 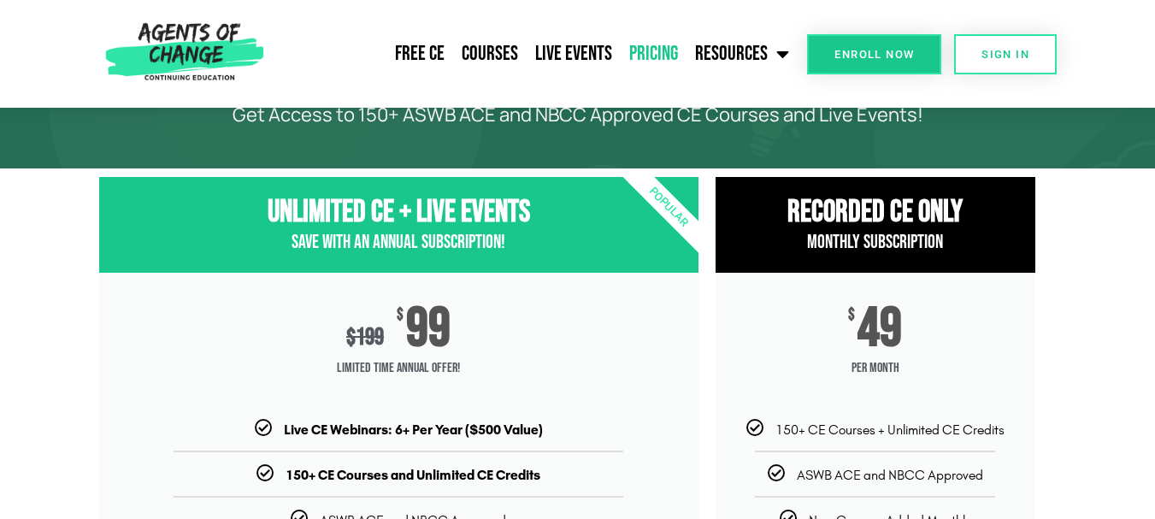 What do you see at coordinates (653, 54) in the screenshot?
I see `a: Pricing` at bounding box center [653, 54].